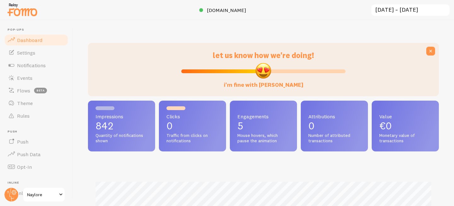 This screenshot has width=454, height=206. I want to click on a: Events, so click(36, 78).